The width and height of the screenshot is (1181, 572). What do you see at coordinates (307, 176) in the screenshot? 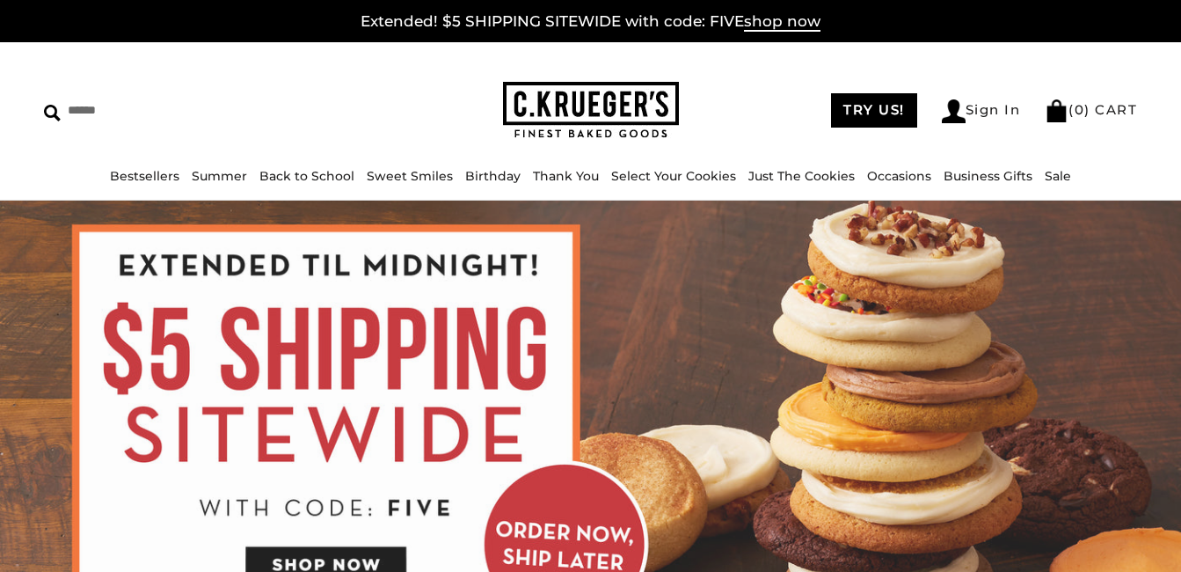
I see `a: Back to School` at bounding box center [307, 176].